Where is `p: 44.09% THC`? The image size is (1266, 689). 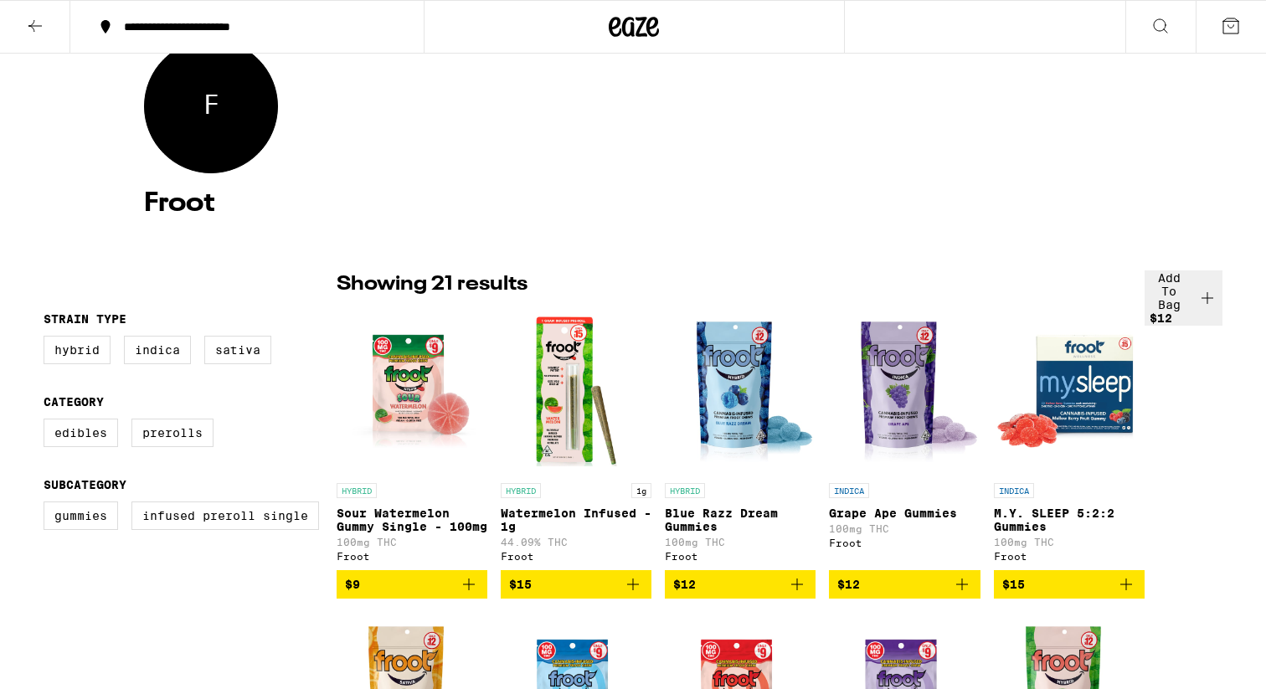 p: 44.09% THC is located at coordinates (576, 542).